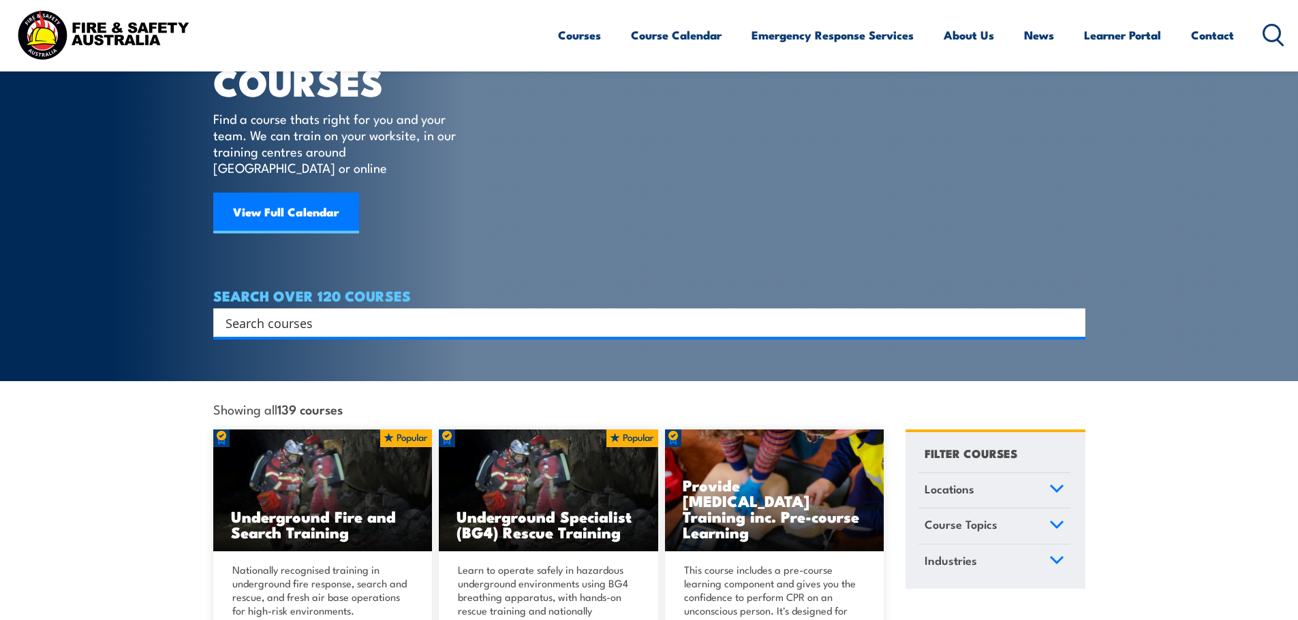 The width and height of the screenshot is (1298, 620). Describe the element at coordinates (579, 35) in the screenshot. I see `a: Courses` at that location.